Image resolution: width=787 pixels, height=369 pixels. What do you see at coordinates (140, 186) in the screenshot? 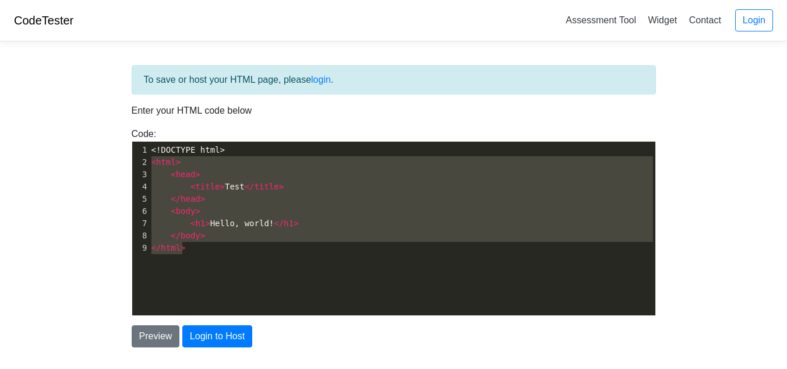
I see `div: 4` at bounding box center [140, 186].